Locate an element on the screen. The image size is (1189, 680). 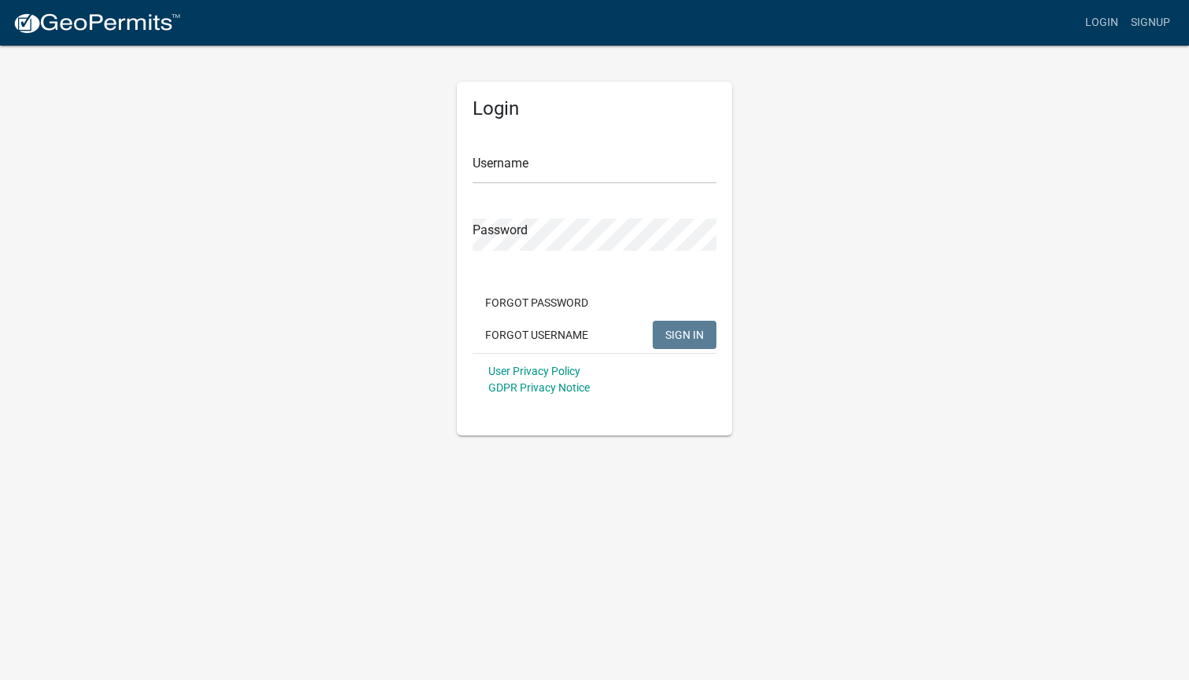
a: GDPR Privacy Notice is located at coordinates (539, 388).